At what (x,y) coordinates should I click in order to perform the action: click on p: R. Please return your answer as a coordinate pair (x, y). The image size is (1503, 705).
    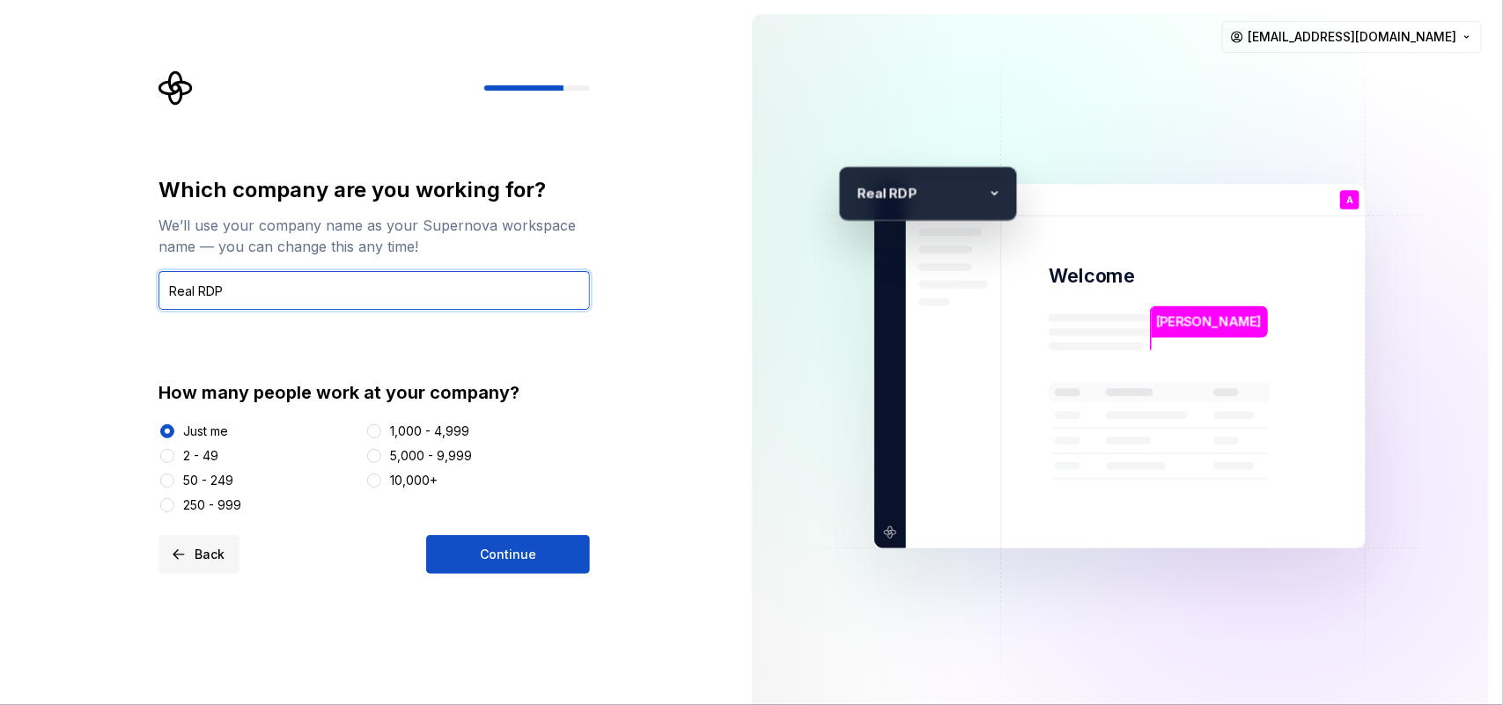
    Looking at the image, I should click on (857, 193).